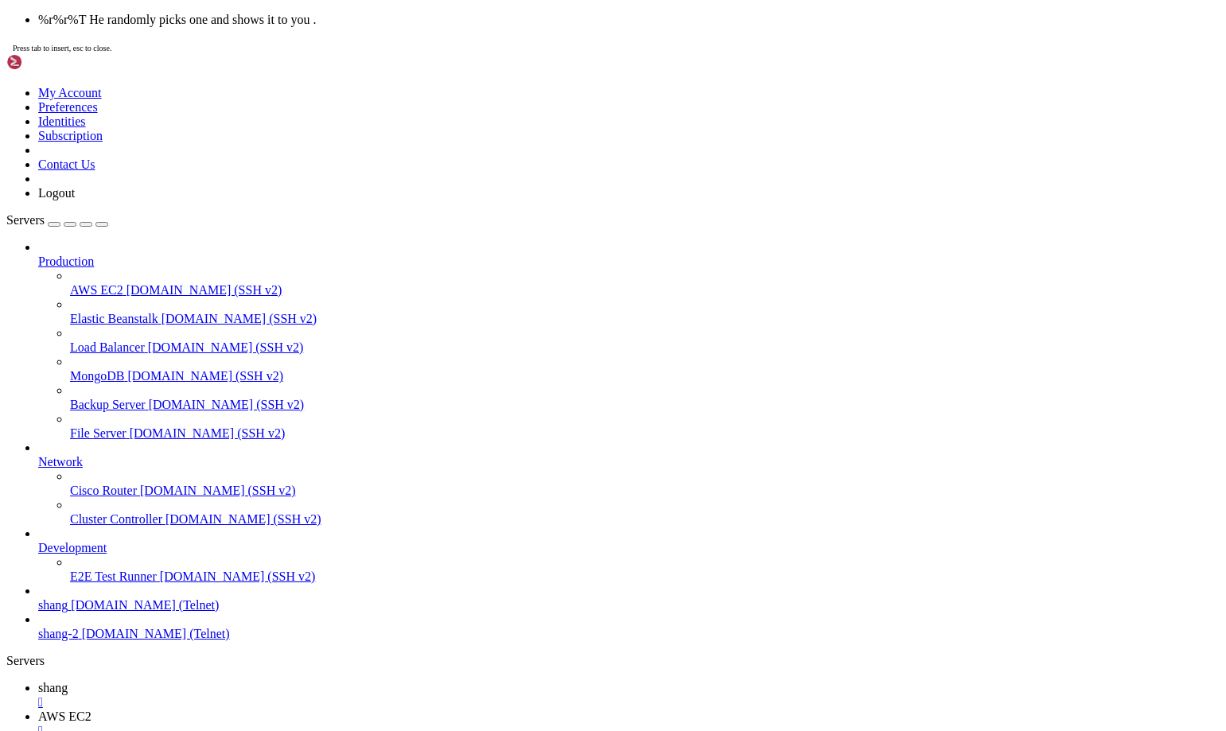 Image resolution: width=1226 pixels, height=731 pixels. What do you see at coordinates (72, 547) in the screenshot?
I see `span: Development` at bounding box center [72, 547].